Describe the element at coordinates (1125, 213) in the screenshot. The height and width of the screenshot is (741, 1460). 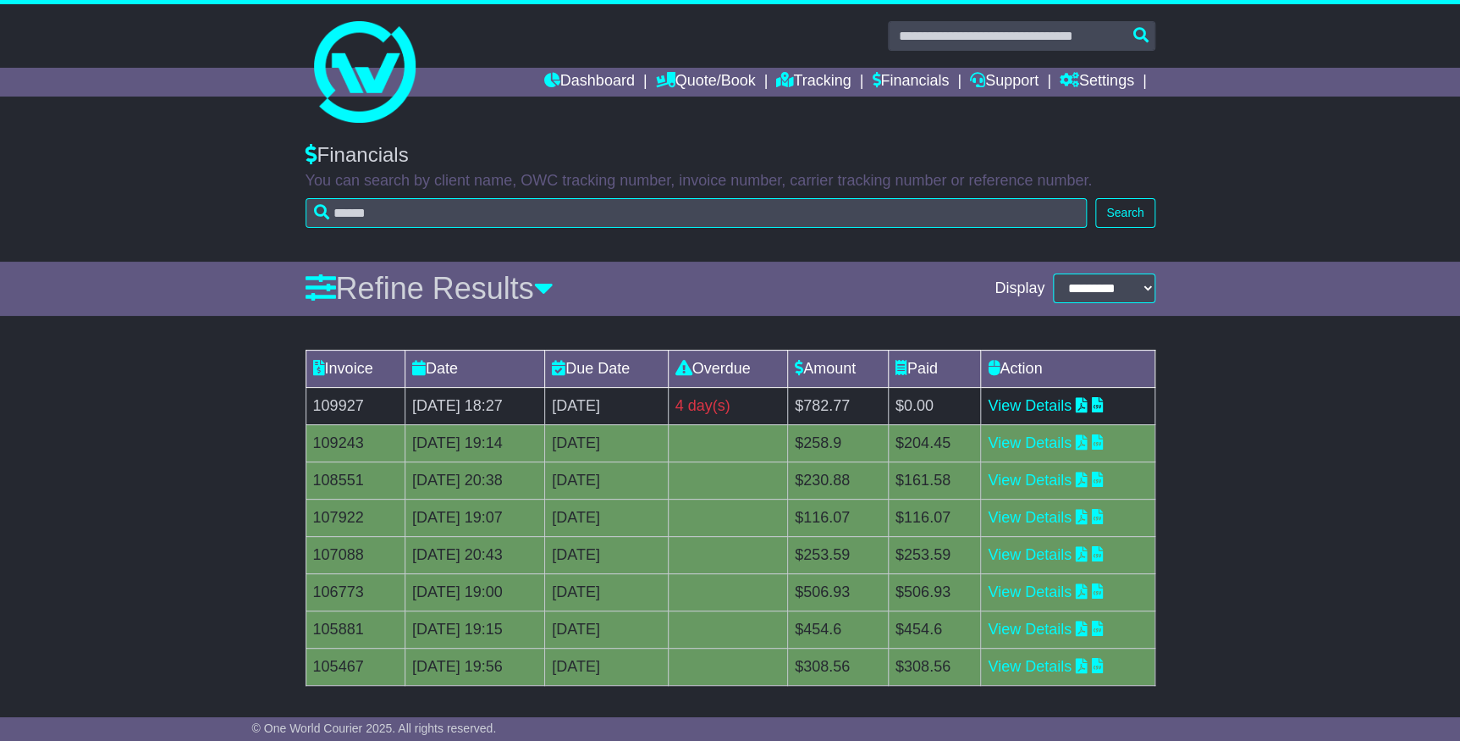
I see `button: Search` at that location.